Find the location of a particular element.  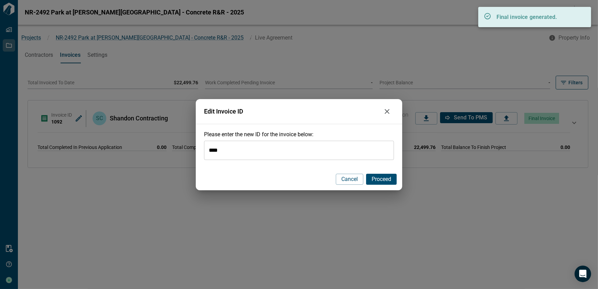

button: Proceed is located at coordinates (381, 179).